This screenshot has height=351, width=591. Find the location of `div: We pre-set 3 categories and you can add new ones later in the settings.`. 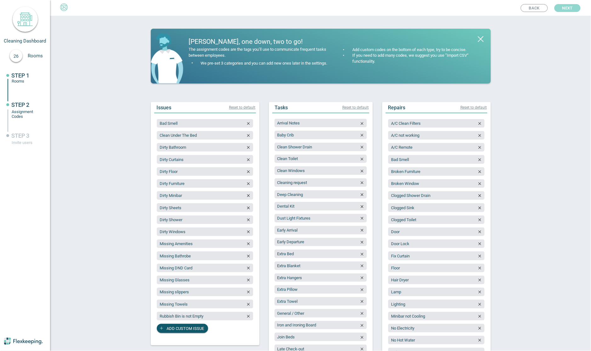

div: We pre-set 3 categories and you can add new ones later in the settings. is located at coordinates (263, 63).